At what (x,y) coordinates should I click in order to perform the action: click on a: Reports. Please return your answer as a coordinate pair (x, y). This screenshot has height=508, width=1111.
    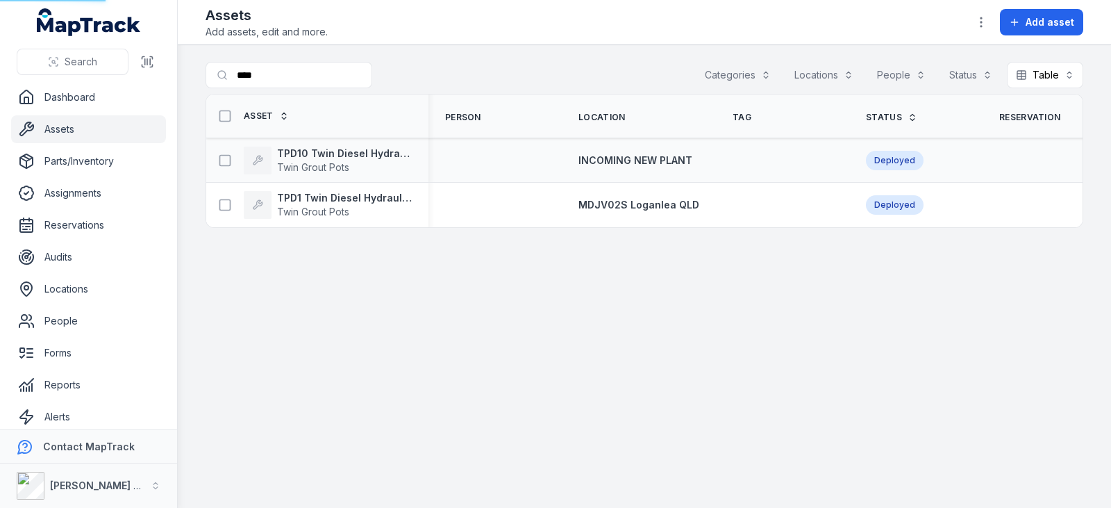
    Looking at the image, I should click on (88, 385).